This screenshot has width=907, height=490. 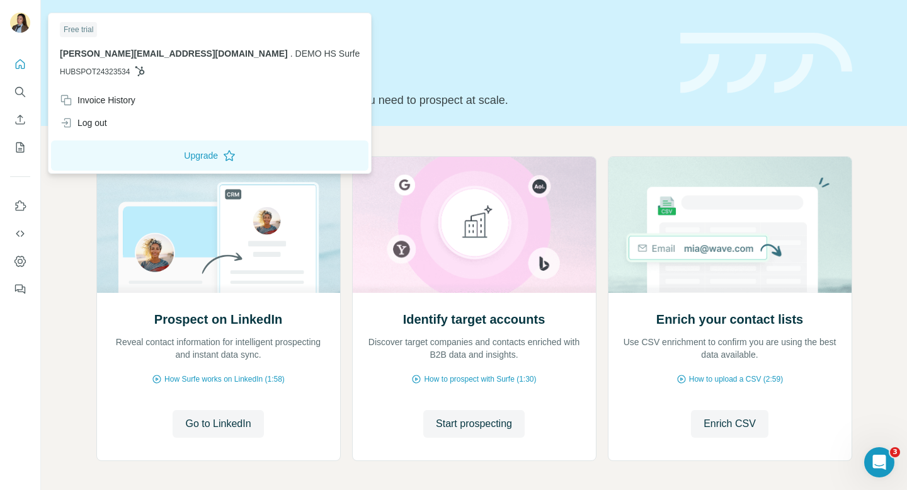 I want to click on button: My lists, so click(x=20, y=147).